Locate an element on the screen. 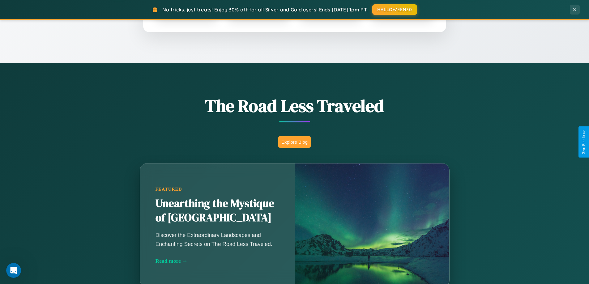 The height and width of the screenshot is (284, 589). div: Featured is located at coordinates (217, 189).